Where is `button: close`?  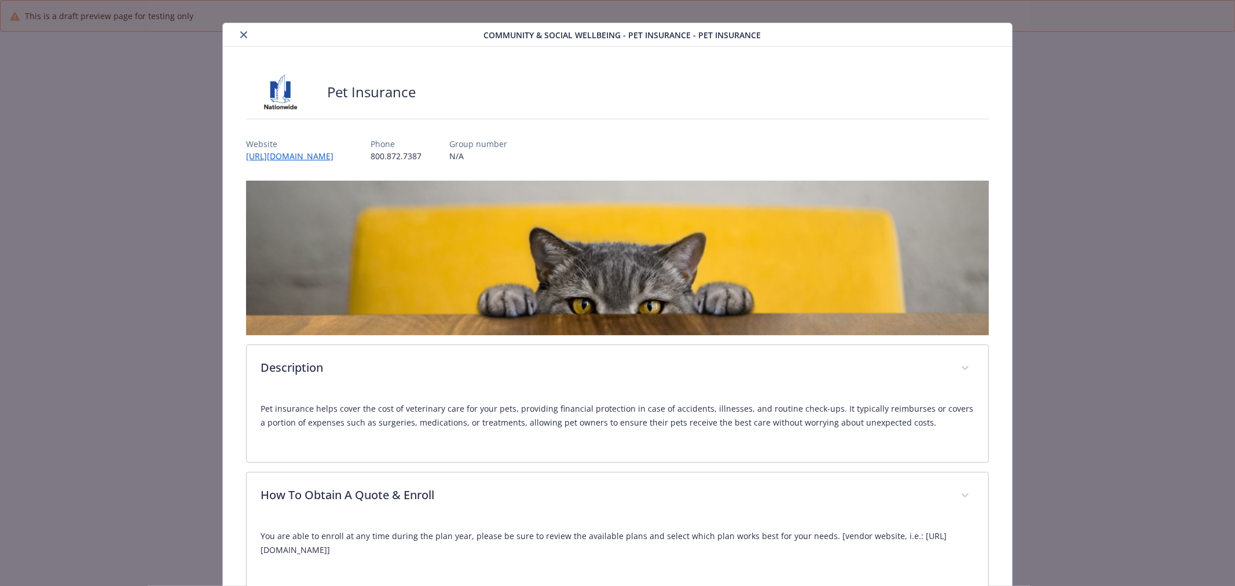
button: close is located at coordinates (244, 35).